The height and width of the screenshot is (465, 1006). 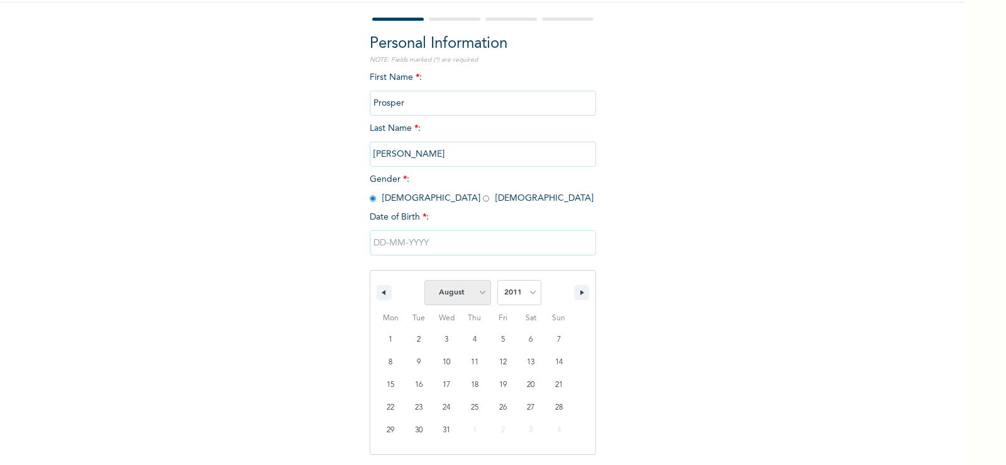 What do you see at coordinates (419, 362) in the screenshot?
I see `button: 9` at bounding box center [419, 362].